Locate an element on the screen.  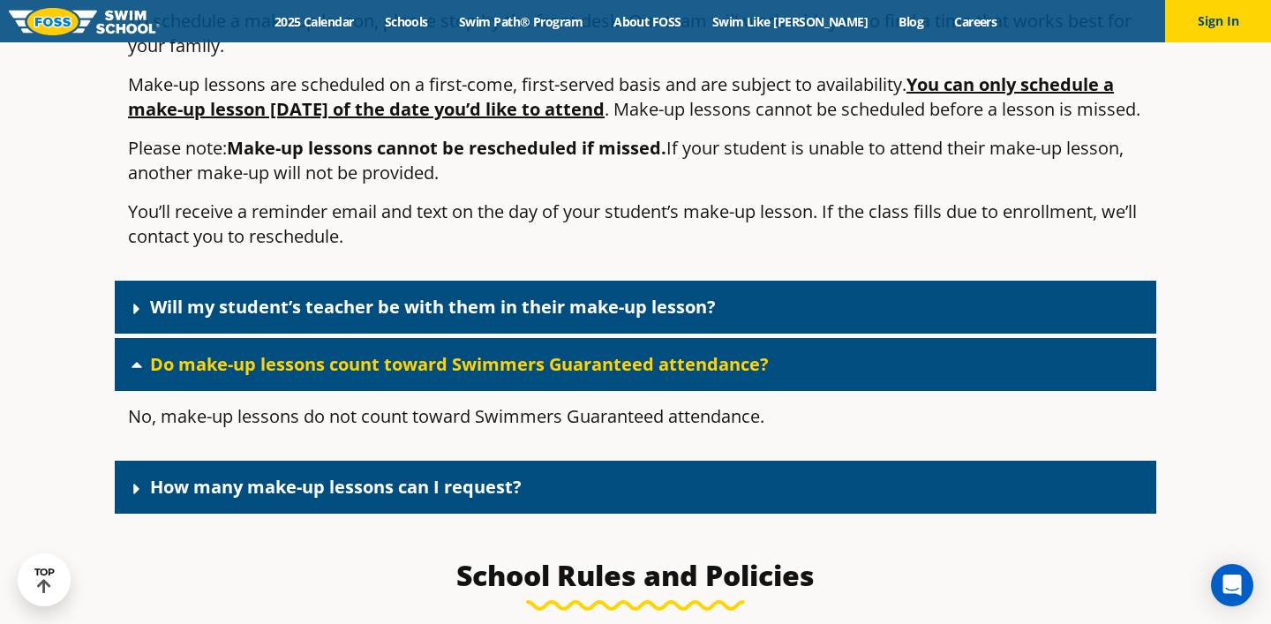
div: TOP is located at coordinates (44, 580).